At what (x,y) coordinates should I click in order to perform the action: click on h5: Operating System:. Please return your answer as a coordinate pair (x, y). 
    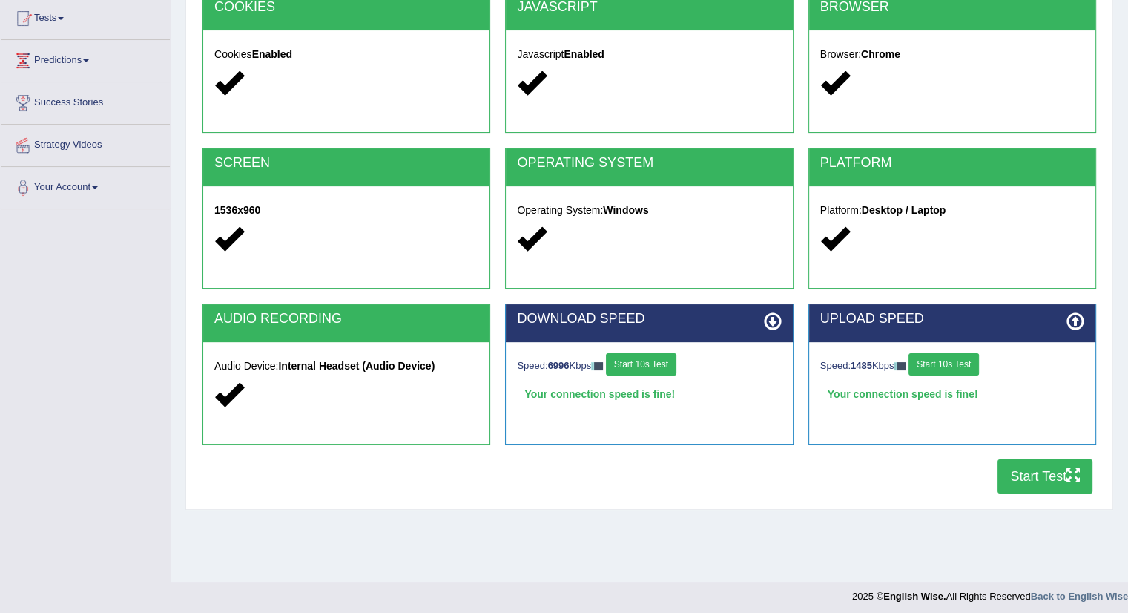
    Looking at the image, I should click on (649, 210).